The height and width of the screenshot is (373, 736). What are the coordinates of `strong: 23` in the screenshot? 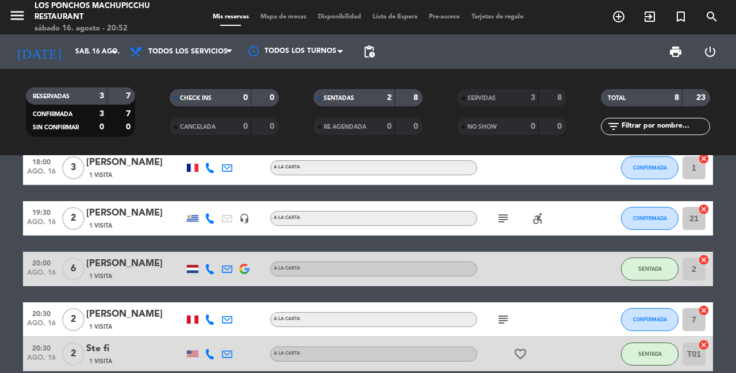 It's located at (703, 98).